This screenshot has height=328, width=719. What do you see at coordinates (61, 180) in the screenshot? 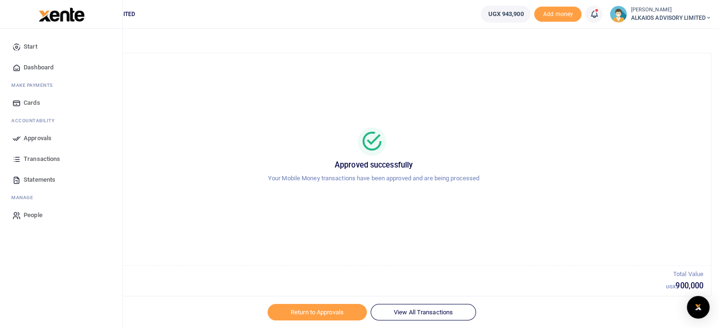
I see `a: Statements` at bounding box center [61, 180].